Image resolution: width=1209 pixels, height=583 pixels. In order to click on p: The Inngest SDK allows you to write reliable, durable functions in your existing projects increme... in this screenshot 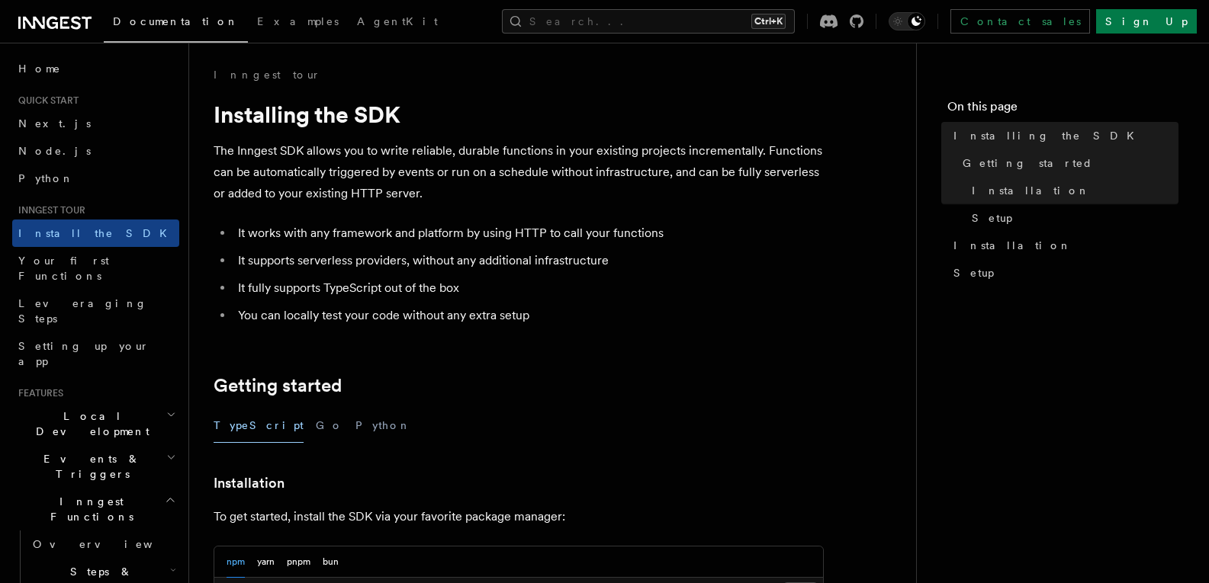, I will do `click(518, 172)`.